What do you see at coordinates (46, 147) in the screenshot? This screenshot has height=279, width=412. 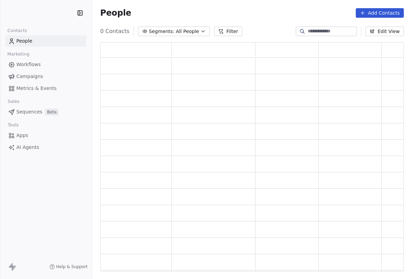 I see `a: AI Agents` at bounding box center [46, 147].